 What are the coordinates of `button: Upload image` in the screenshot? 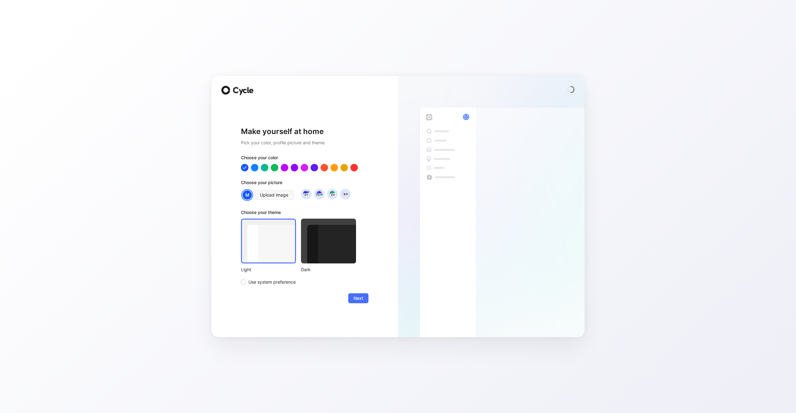 It's located at (274, 195).